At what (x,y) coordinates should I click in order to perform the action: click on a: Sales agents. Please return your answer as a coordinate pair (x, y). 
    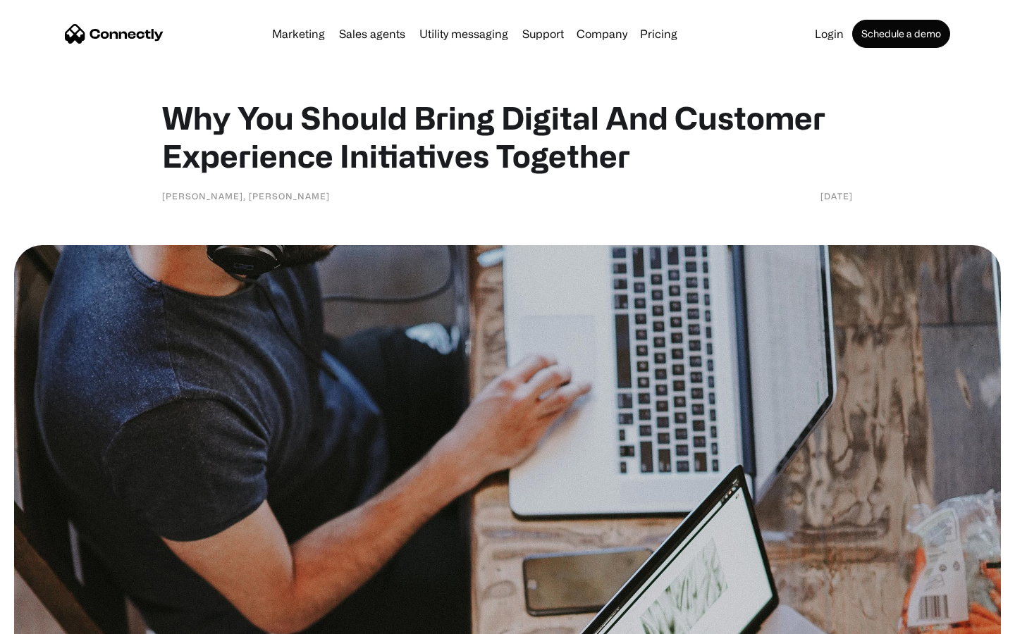
    Looking at the image, I should click on (372, 34).